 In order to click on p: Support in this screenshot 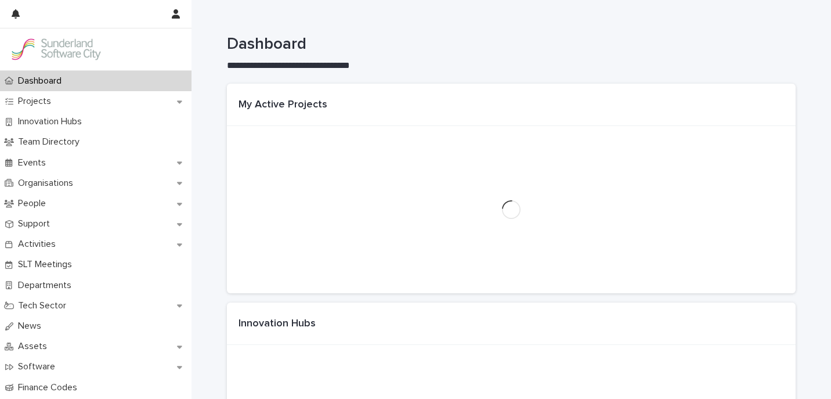, I will do `click(36, 223)`.